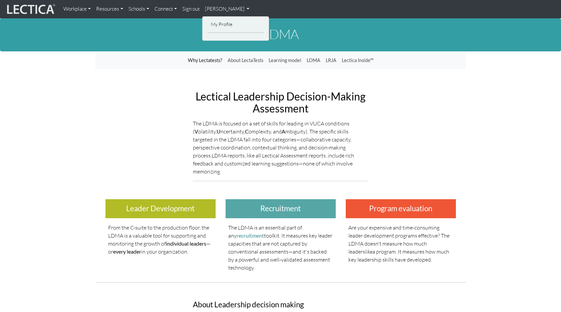  I want to click on strong: U, so click(219, 131).